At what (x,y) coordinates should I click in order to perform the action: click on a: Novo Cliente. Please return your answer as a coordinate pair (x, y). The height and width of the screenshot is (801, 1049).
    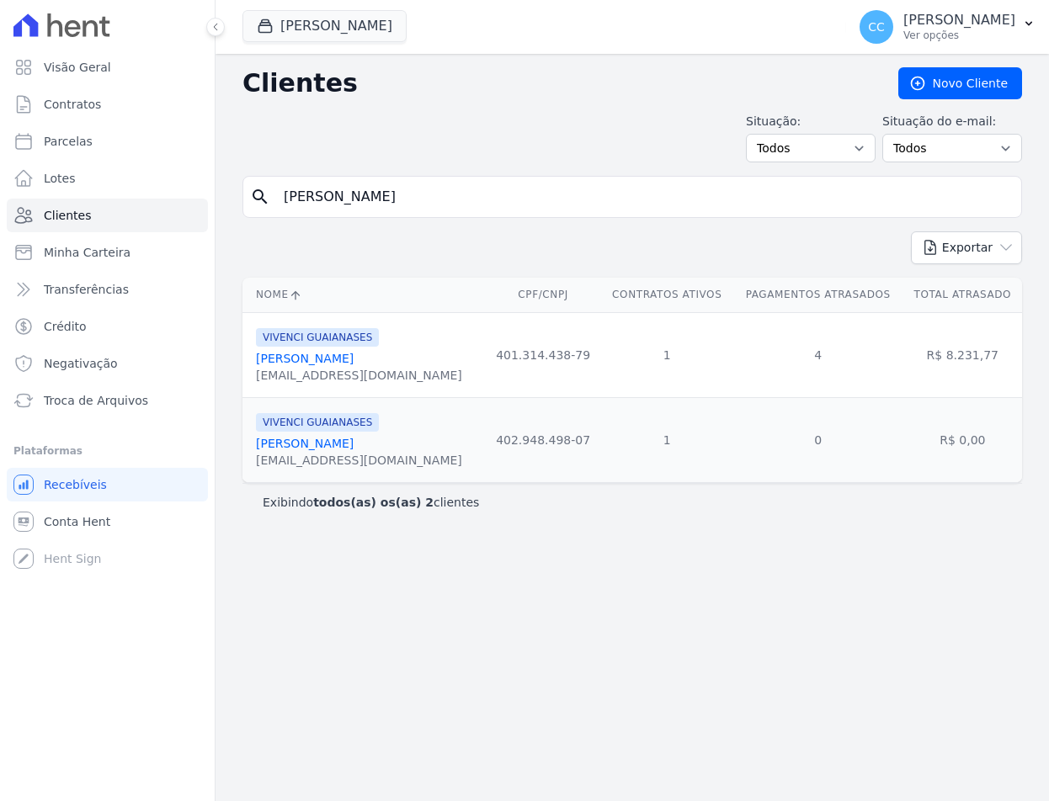
    Looking at the image, I should click on (960, 83).